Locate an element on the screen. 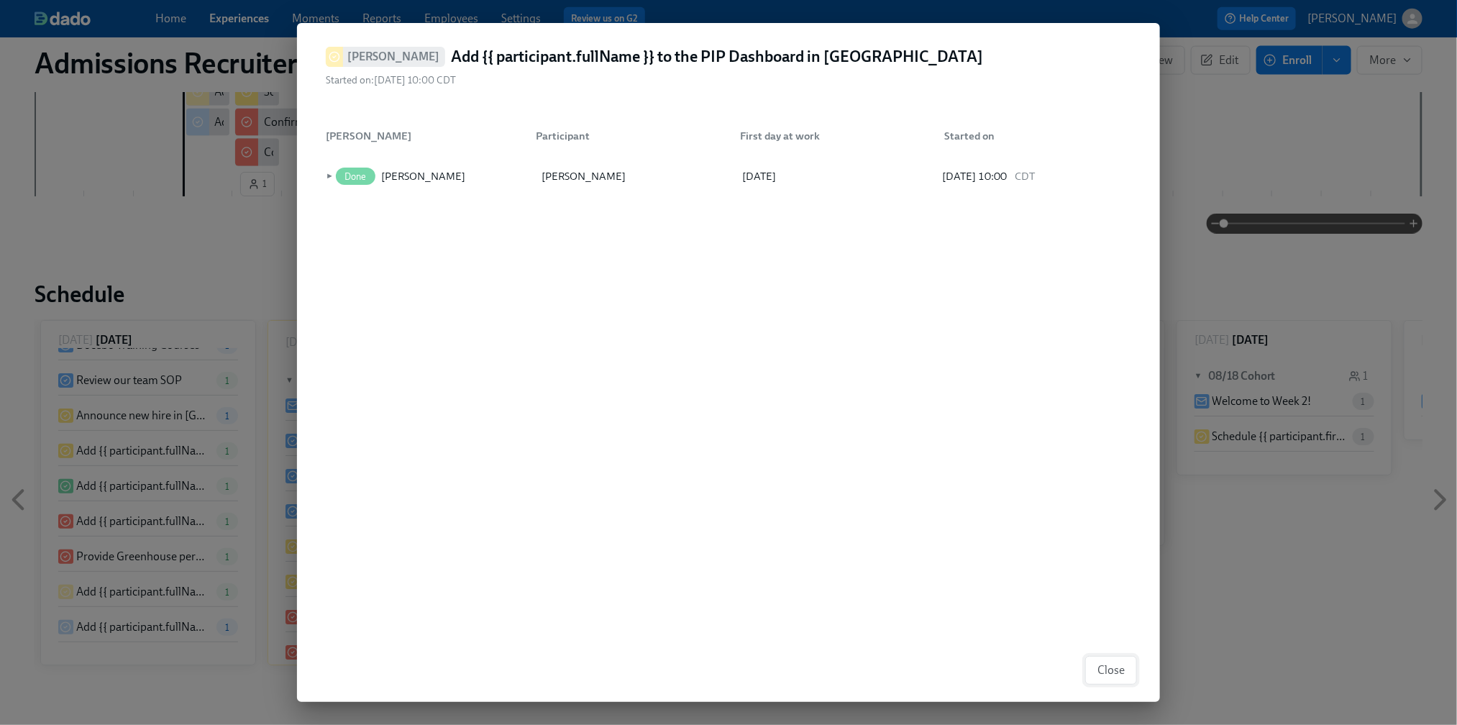 The width and height of the screenshot is (1457, 725). span: Close is located at coordinates (1111, 670).